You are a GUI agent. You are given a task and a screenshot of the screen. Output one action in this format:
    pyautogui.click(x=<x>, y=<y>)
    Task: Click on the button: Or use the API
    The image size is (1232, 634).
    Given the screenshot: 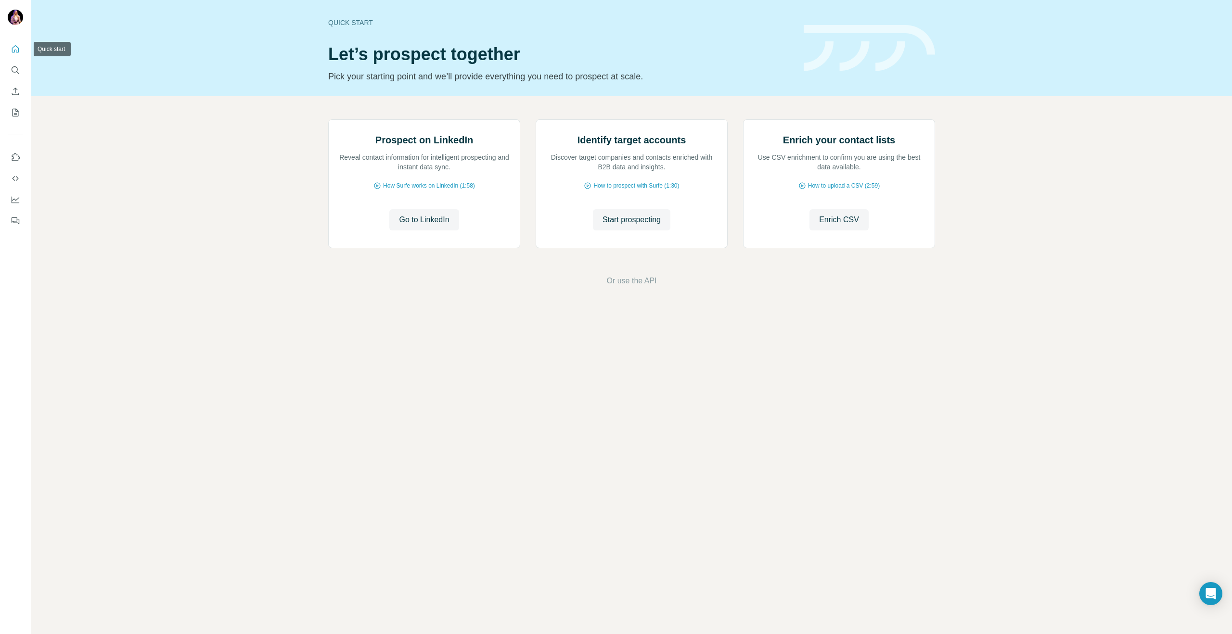 What is the action you would take?
    pyautogui.click(x=631, y=281)
    